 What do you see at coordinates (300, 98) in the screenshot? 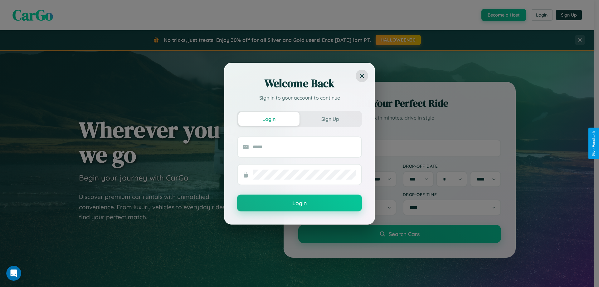
I see `p: Sign in to your account to continue` at bounding box center [300, 98].